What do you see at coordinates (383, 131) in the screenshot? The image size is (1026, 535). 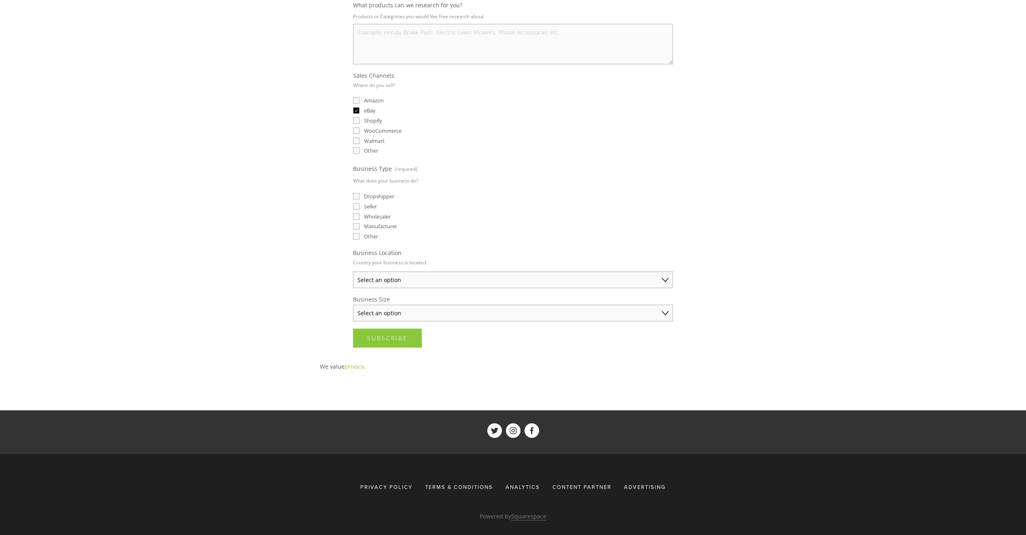 I see `span: WooCommerce` at bounding box center [383, 131].